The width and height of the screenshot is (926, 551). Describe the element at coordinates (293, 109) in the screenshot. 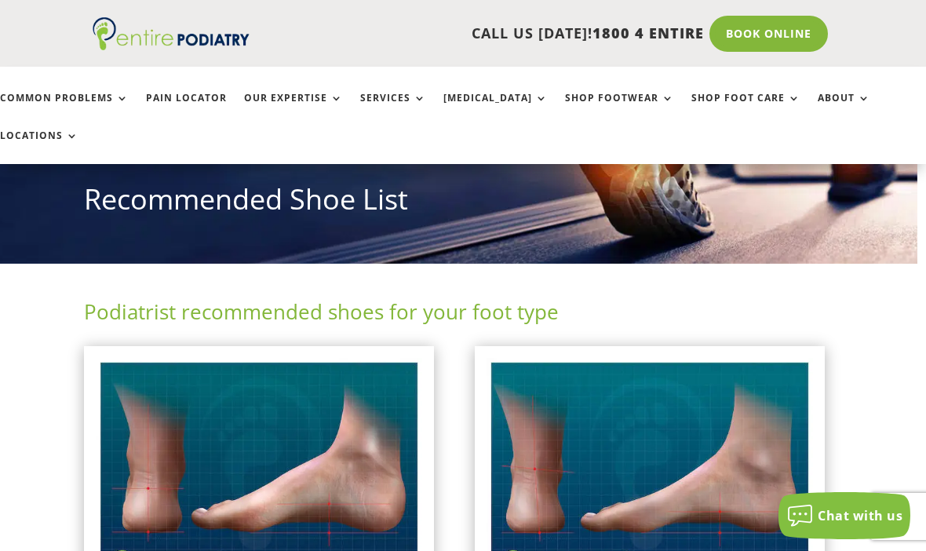

I see `a: Our Expertise` at that location.